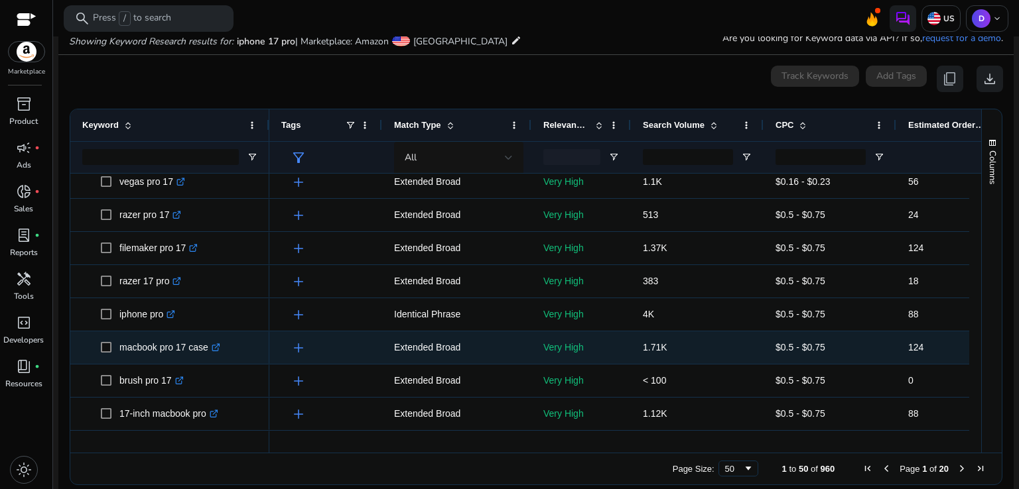 This screenshot has width=1019, height=489. Describe the element at coordinates (913, 215) in the screenshot. I see `span: 24` at that location.